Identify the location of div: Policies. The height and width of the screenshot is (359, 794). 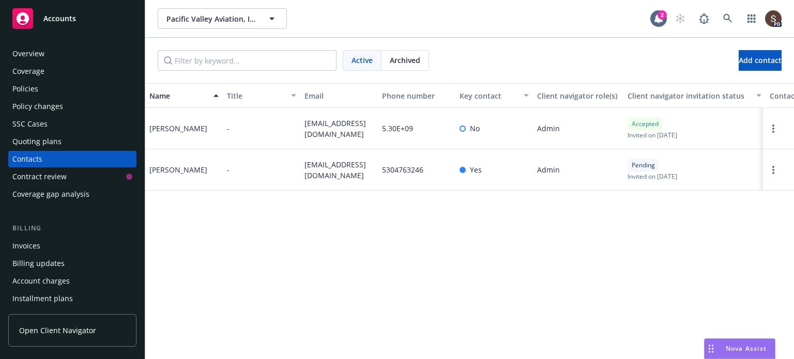
(25, 89).